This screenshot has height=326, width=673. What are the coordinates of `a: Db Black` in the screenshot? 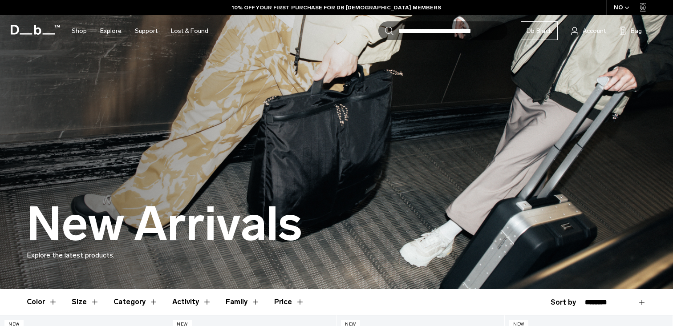 It's located at (539, 31).